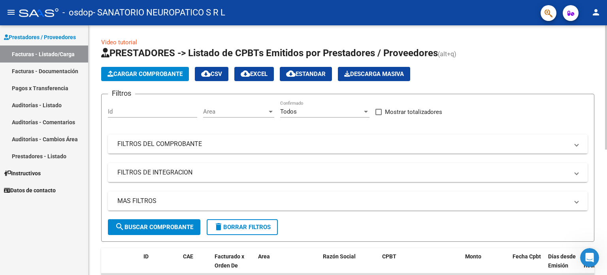  What do you see at coordinates (119, 42) in the screenshot?
I see `a: Video tutorial` at bounding box center [119, 42].